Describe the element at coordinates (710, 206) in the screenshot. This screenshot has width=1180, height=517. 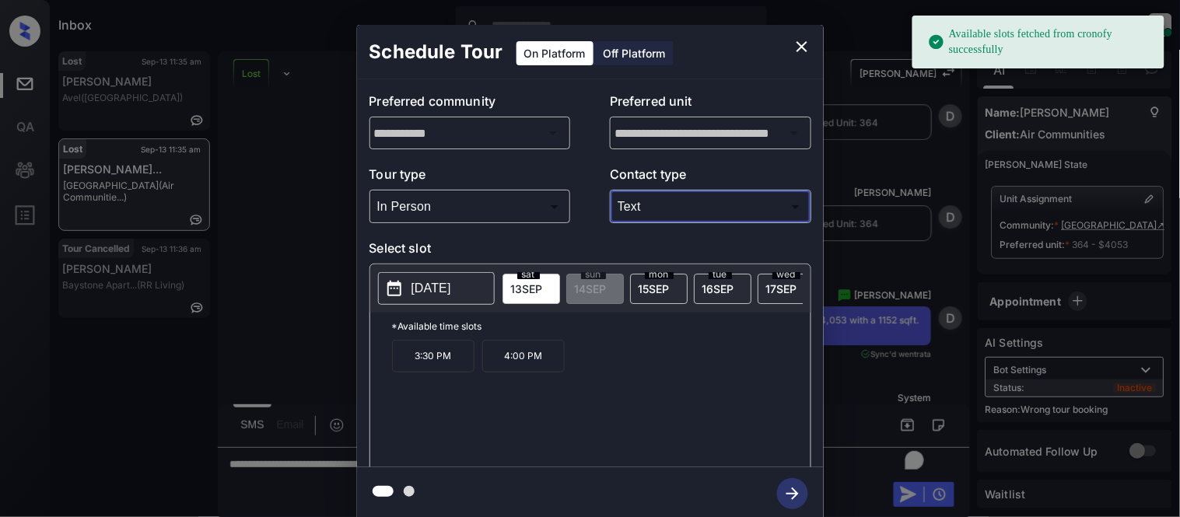
I see `div: Text` at that location.